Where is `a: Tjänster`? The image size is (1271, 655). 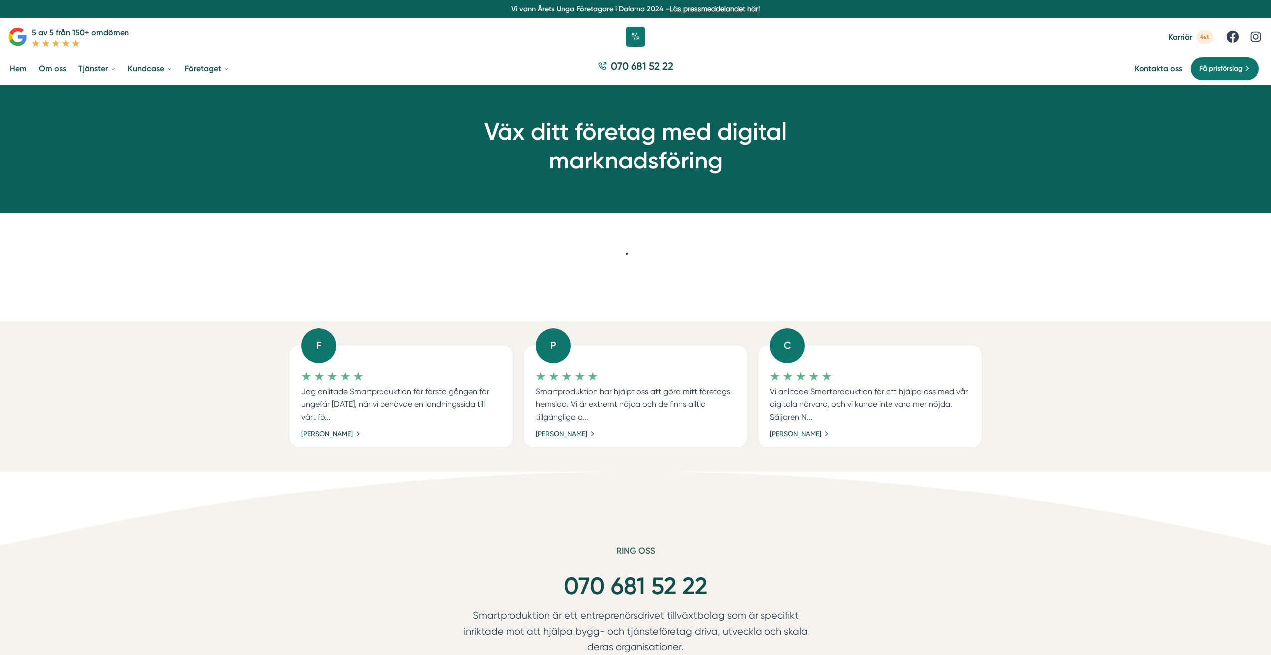 a: Tjänster is located at coordinates (97, 68).